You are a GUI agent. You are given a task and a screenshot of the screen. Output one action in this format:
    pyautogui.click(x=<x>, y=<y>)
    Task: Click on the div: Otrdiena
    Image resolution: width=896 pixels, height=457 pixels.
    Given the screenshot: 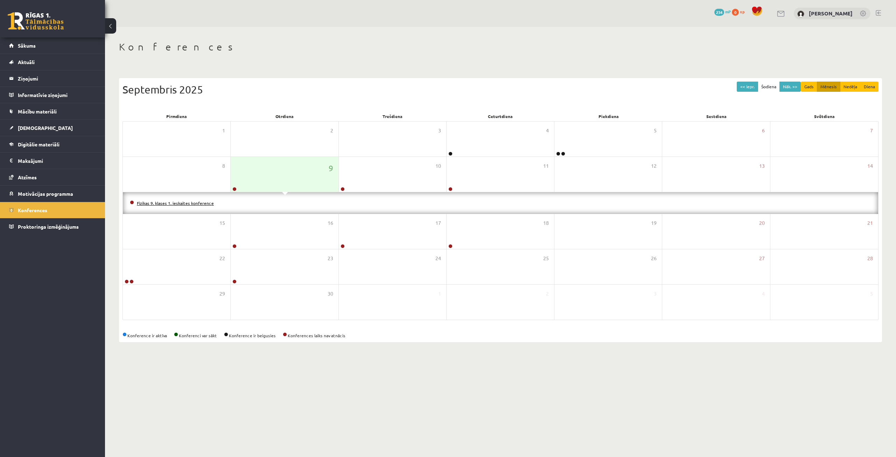 What is the action you would take?
    pyautogui.click(x=285, y=116)
    